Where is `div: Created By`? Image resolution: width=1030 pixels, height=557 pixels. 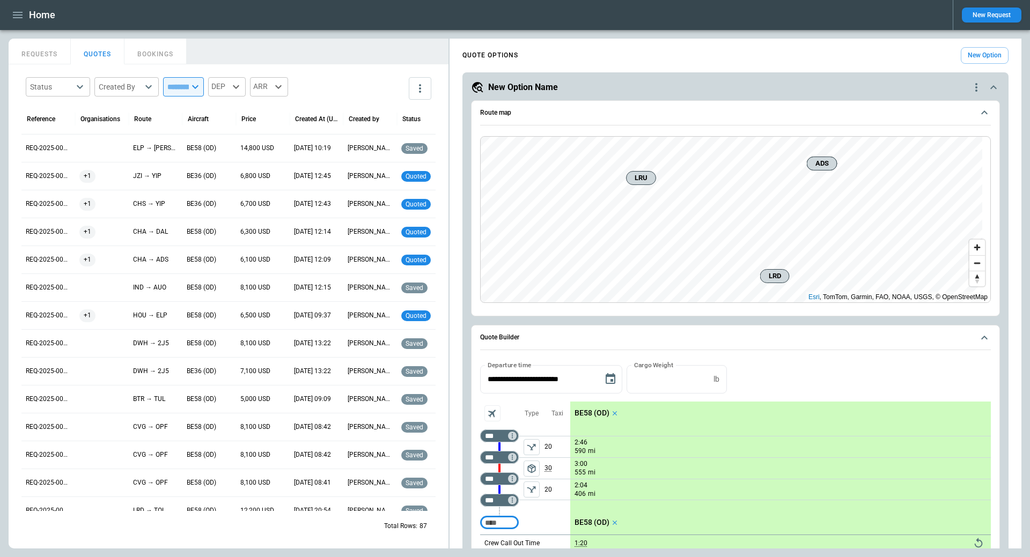
div: Created By is located at coordinates (120, 87).